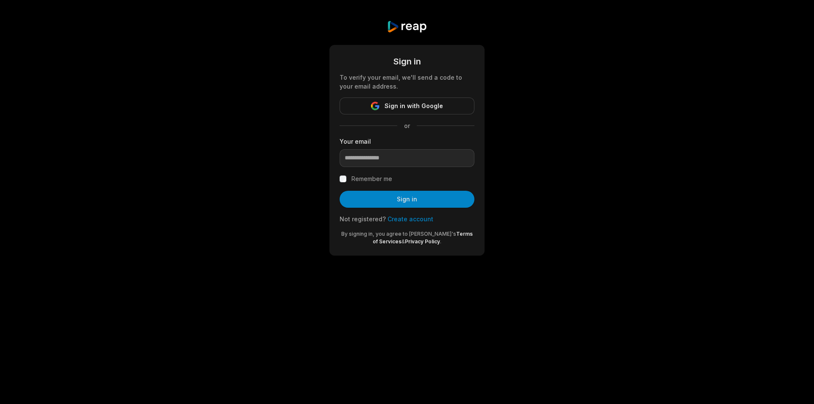 The width and height of the screenshot is (814, 404). Describe the element at coordinates (407, 27) in the screenshot. I see `img: reap` at that location.